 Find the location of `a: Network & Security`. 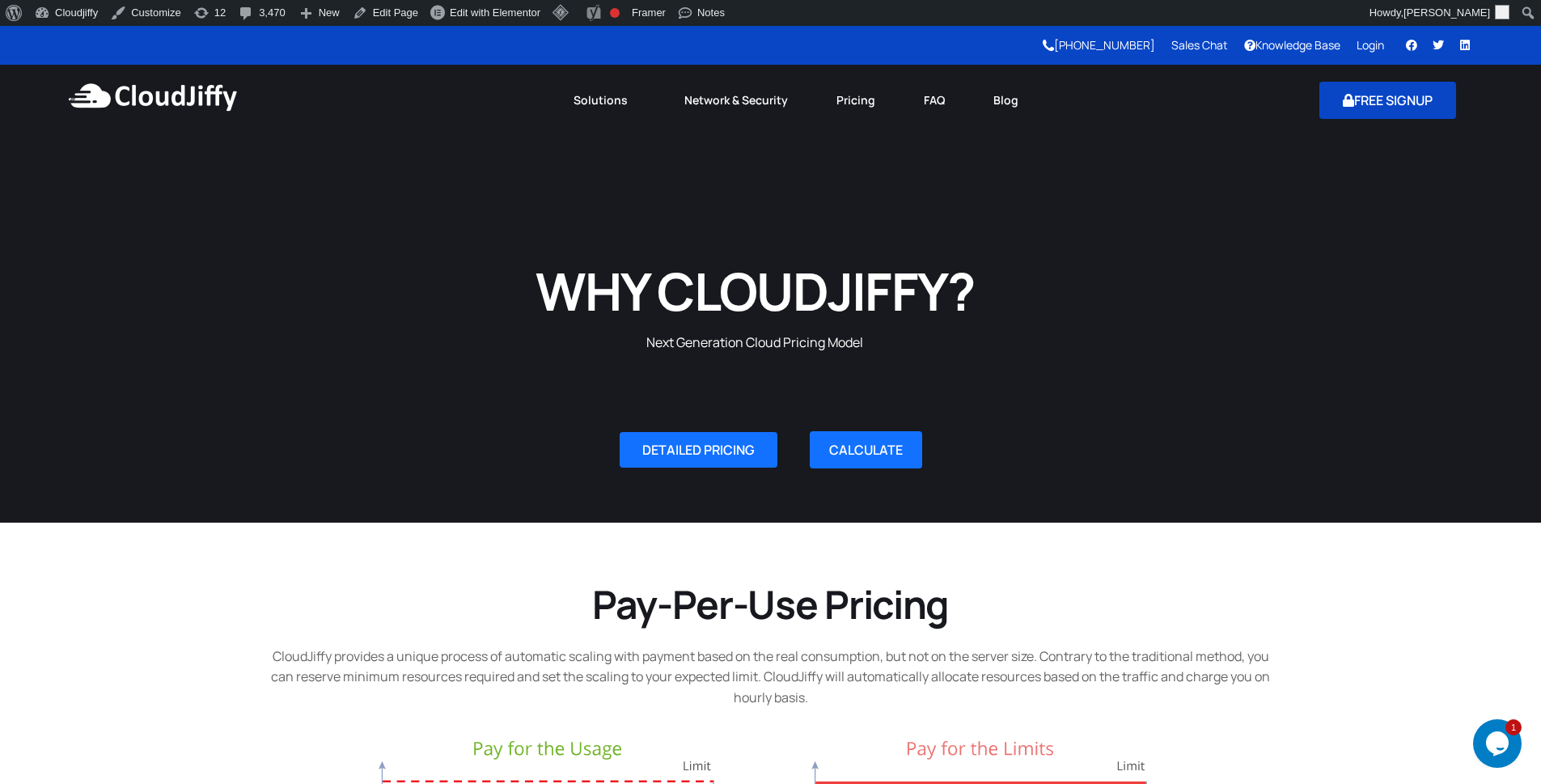

a: Network & Security is located at coordinates (736, 101).